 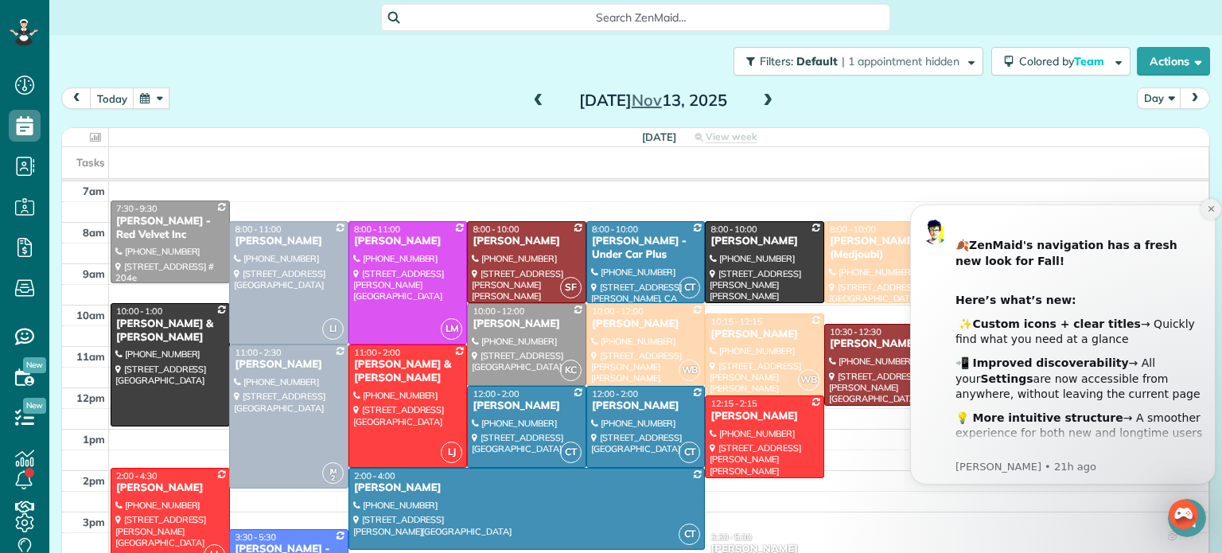 I want to click on b: Here’s what’s new:, so click(x=112, y=110).